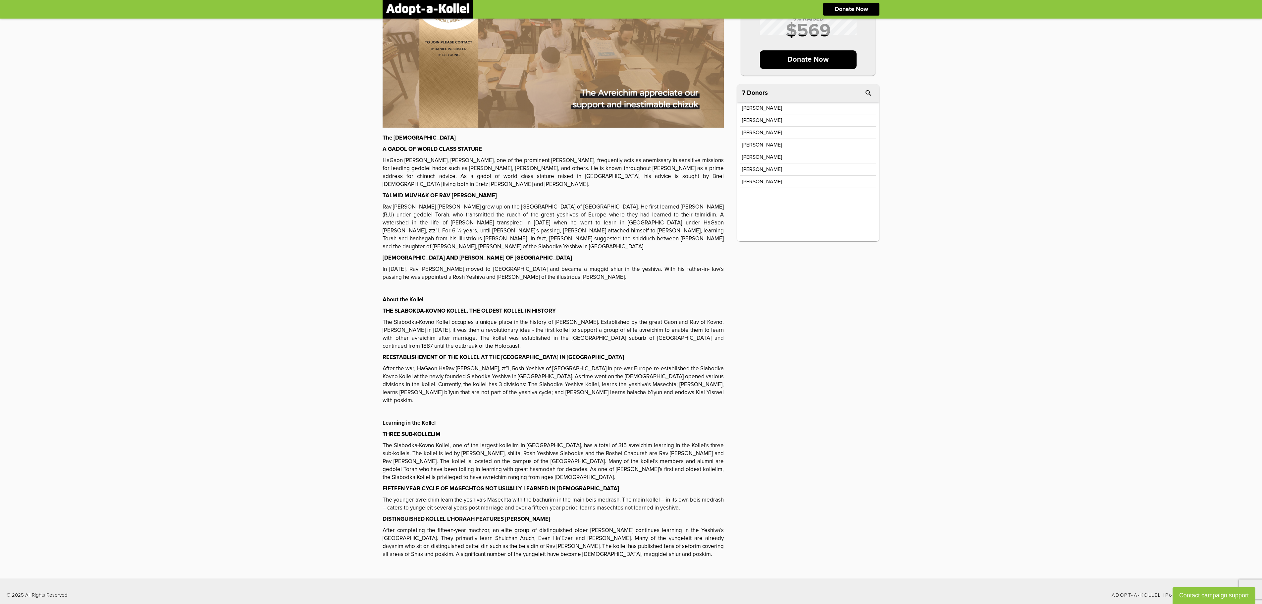  Describe the element at coordinates (1184, 595) in the screenshot. I see `p: Adopt-a-Kollel |` at that location.